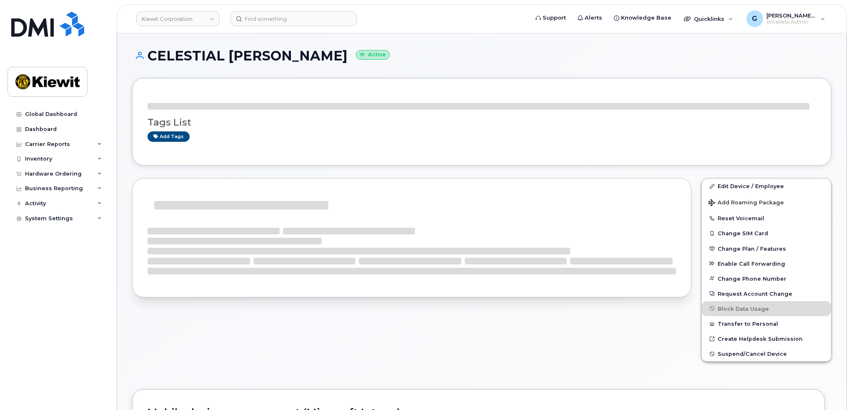  What do you see at coordinates (746, 203) in the screenshot?
I see `span: Add Roaming Package` at bounding box center [746, 203].